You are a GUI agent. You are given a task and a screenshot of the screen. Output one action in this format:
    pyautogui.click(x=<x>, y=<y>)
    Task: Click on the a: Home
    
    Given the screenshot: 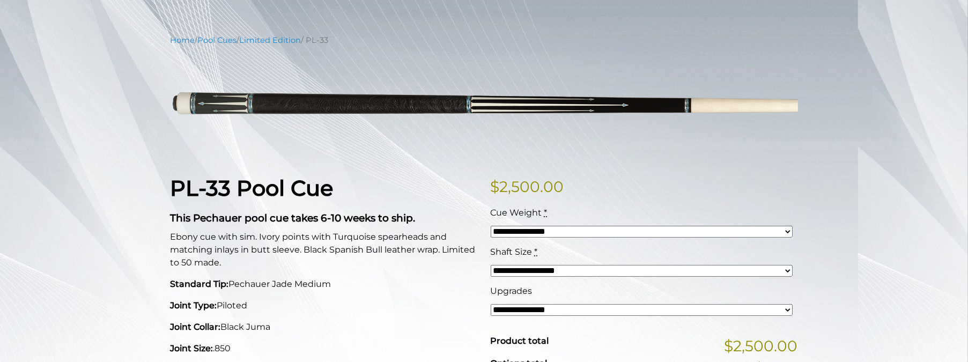 What is the action you would take?
    pyautogui.click(x=183, y=40)
    